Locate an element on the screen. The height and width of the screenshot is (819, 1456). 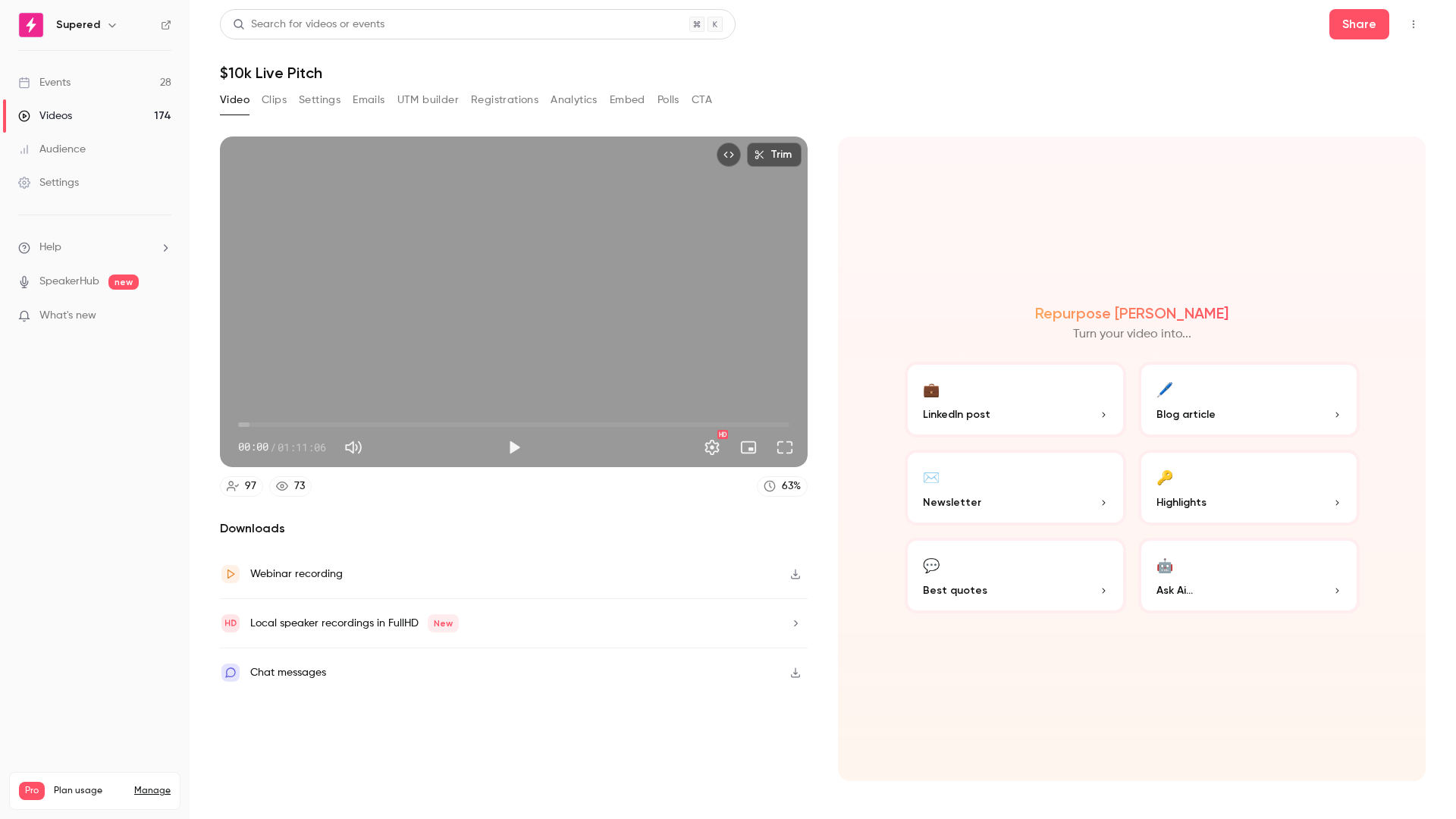
button: 🤖Ask Ai... is located at coordinates (1250, 575).